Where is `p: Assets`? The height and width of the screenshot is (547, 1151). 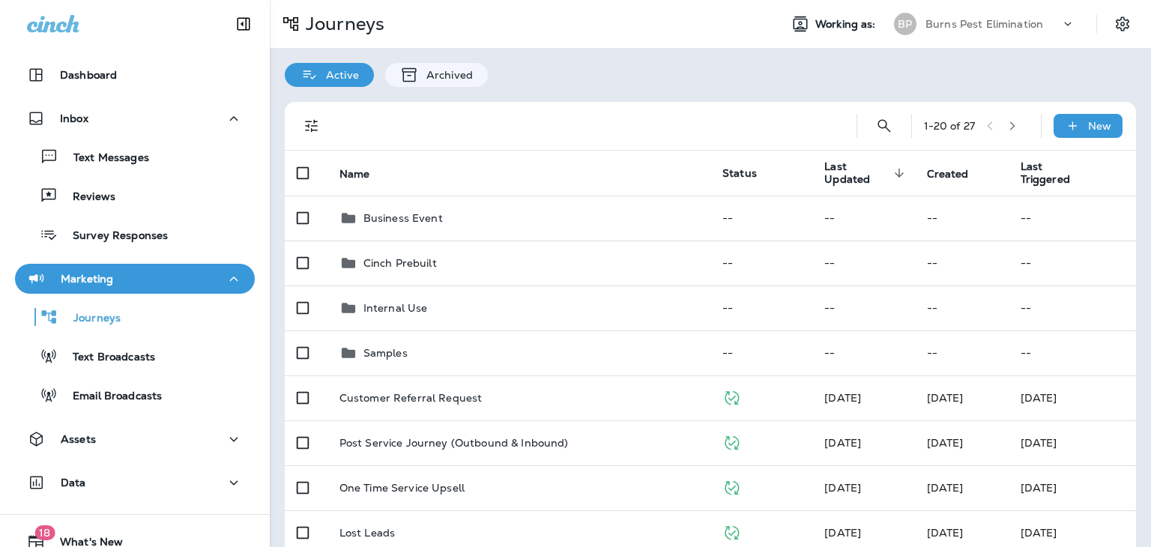 p: Assets is located at coordinates (78, 439).